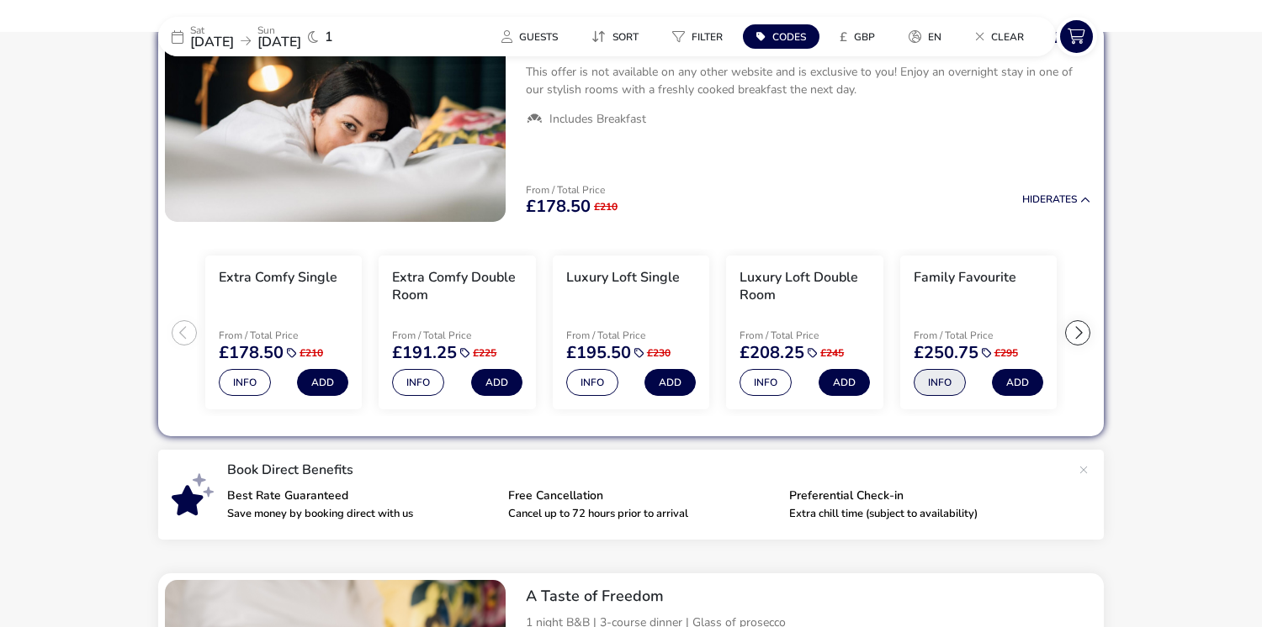 The width and height of the screenshot is (1262, 627). I want to click on p: Free Cancellation, so click(642, 496).